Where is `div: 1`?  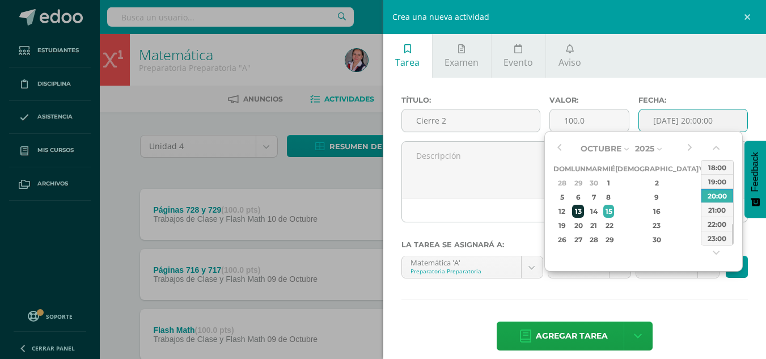
div: 1 is located at coordinates (609, 183).